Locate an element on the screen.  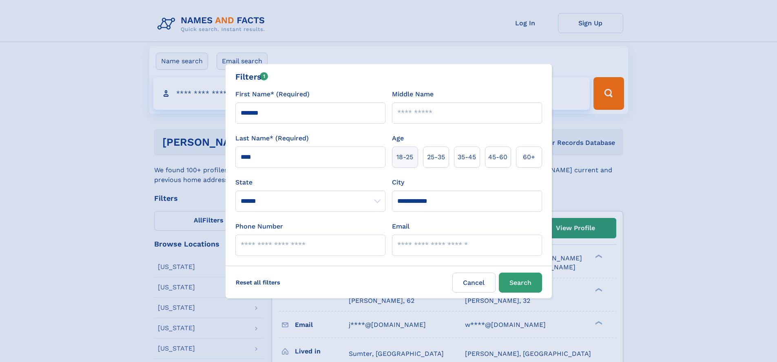
label: Middle Name is located at coordinates (413, 94).